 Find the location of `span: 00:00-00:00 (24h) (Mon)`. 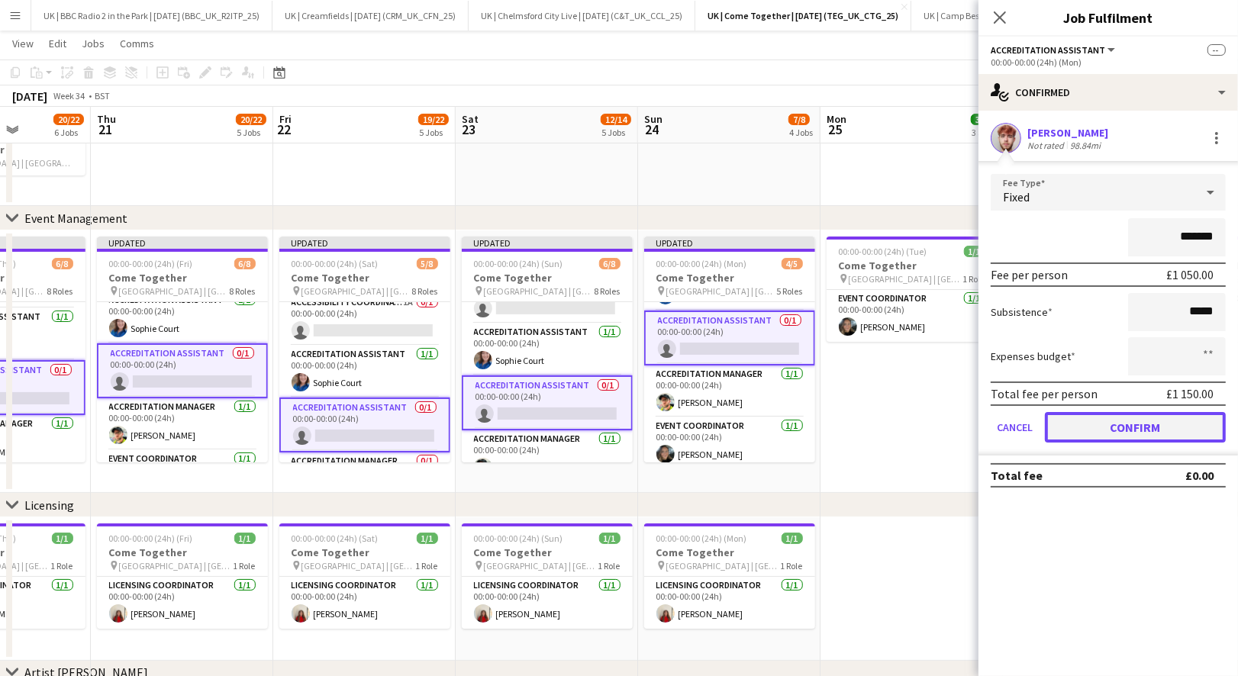

span: 00:00-00:00 (24h) (Mon) is located at coordinates (702, 263).